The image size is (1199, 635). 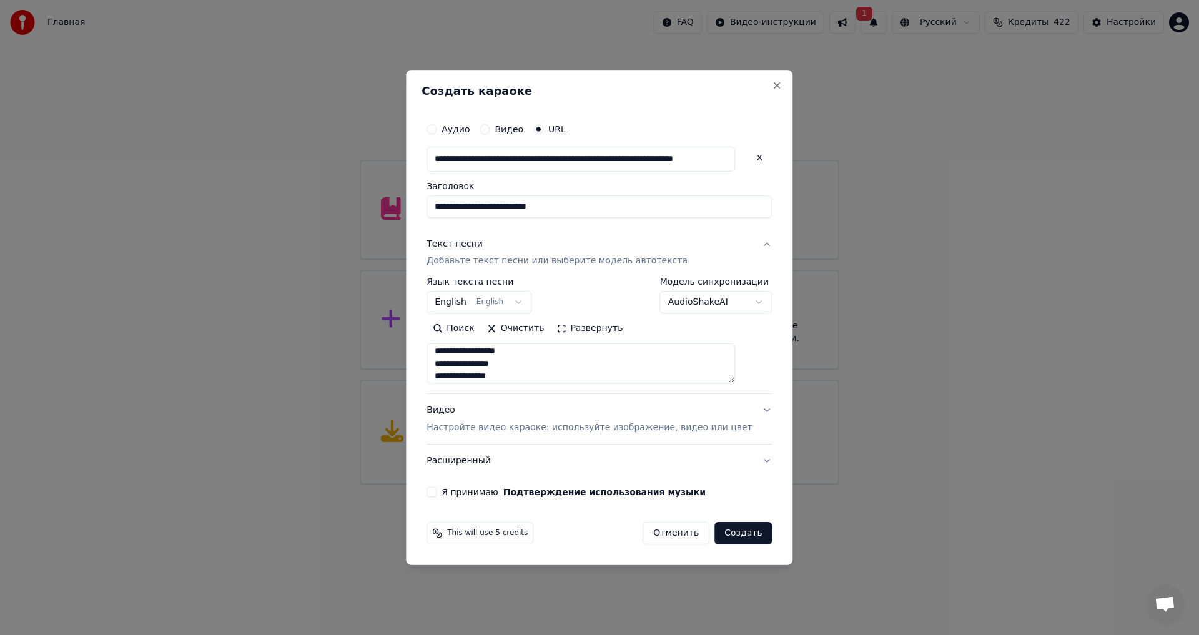 I want to click on span: This will use 5 credits, so click(x=487, y=533).